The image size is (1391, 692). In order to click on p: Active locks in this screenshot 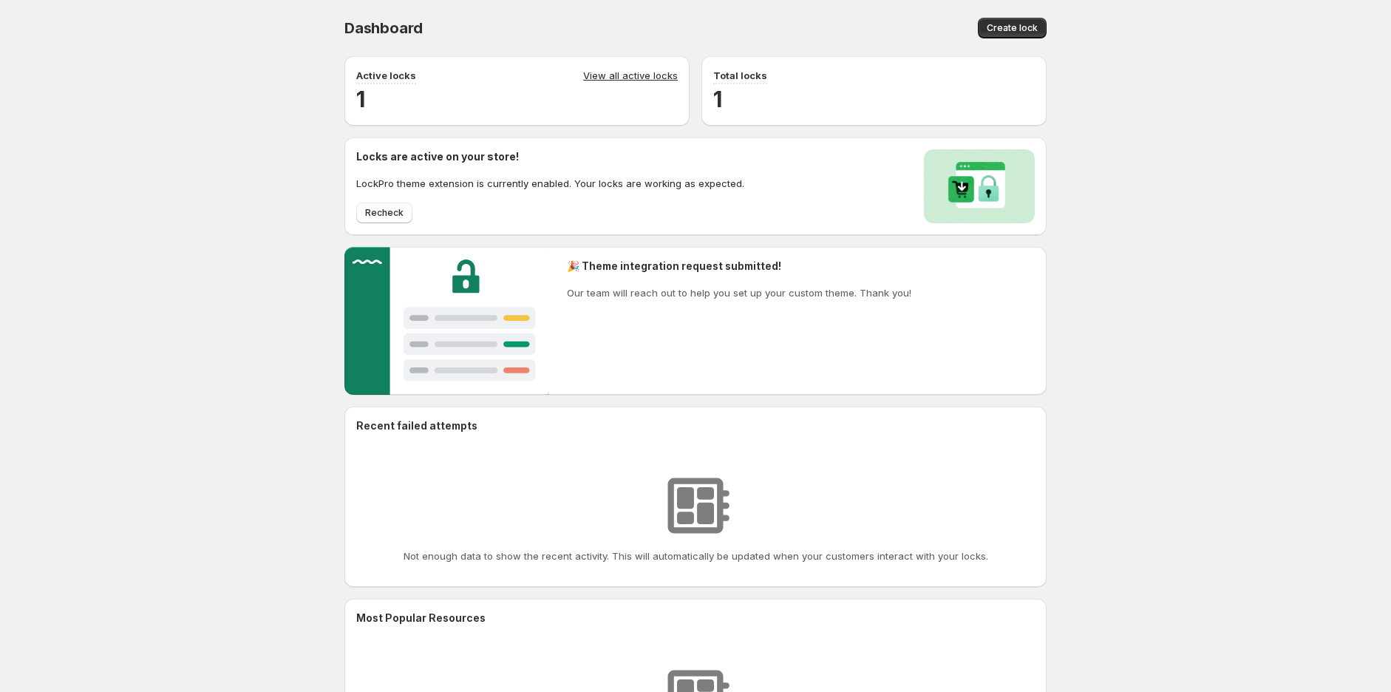, I will do `click(386, 75)`.